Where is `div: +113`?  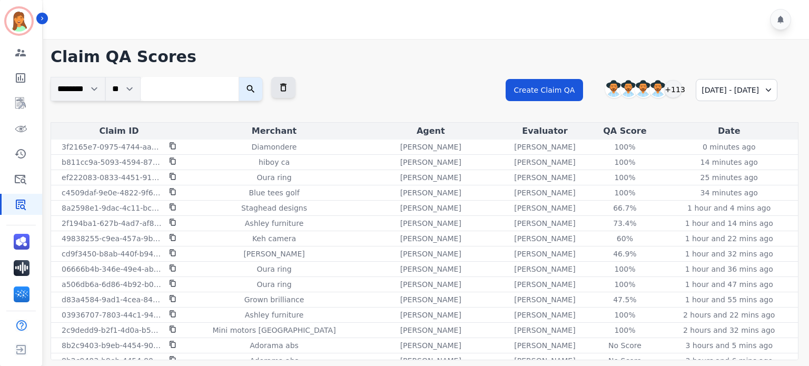
div: +113 is located at coordinates (673, 89).